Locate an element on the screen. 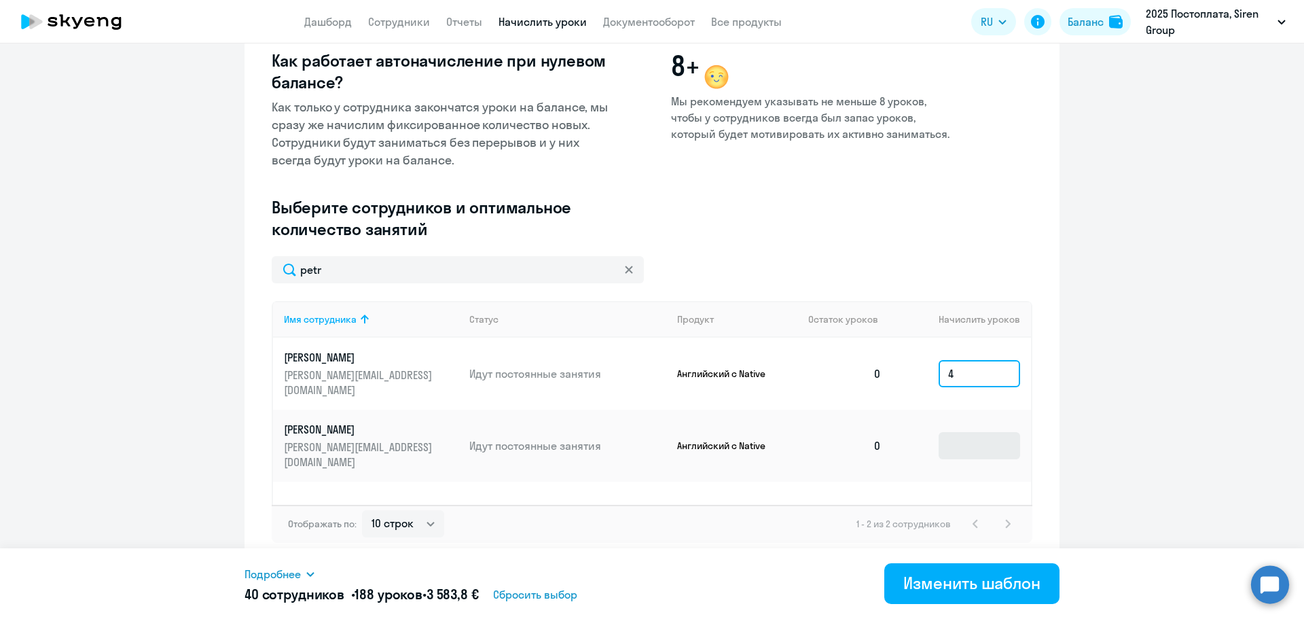 This screenshot has height=619, width=1304. span: Подробнее is located at coordinates (272, 574).